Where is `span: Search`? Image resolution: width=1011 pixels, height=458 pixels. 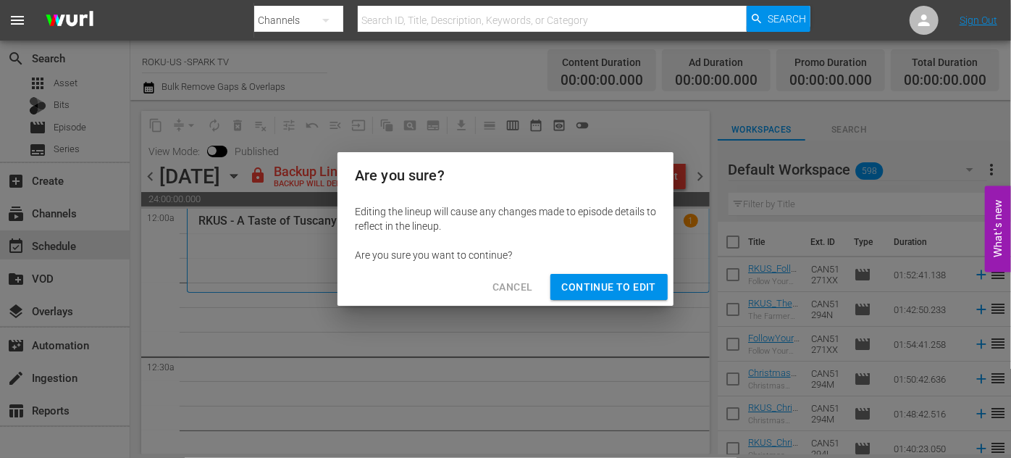
span: Search is located at coordinates (786, 19).